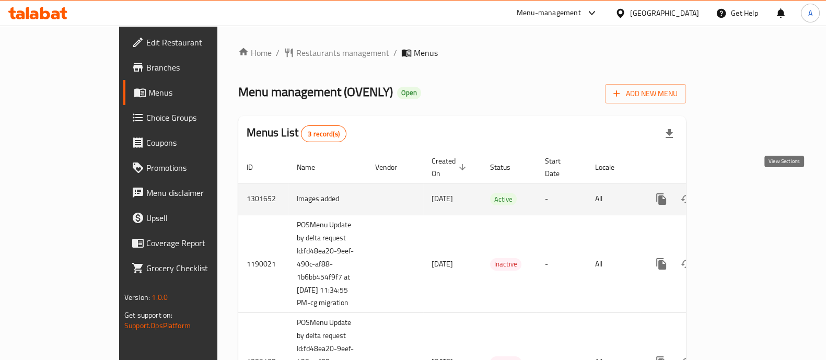  What do you see at coordinates (560, 167) in the screenshot?
I see `span: Start Date` at bounding box center [560, 167].